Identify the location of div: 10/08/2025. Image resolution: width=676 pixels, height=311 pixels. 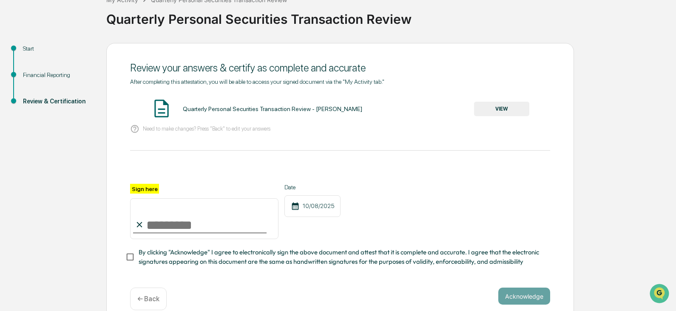
(313, 206).